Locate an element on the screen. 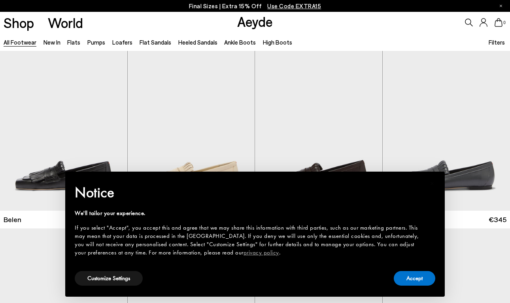 The width and height of the screenshot is (510, 303). a: High Boots is located at coordinates (277, 42).